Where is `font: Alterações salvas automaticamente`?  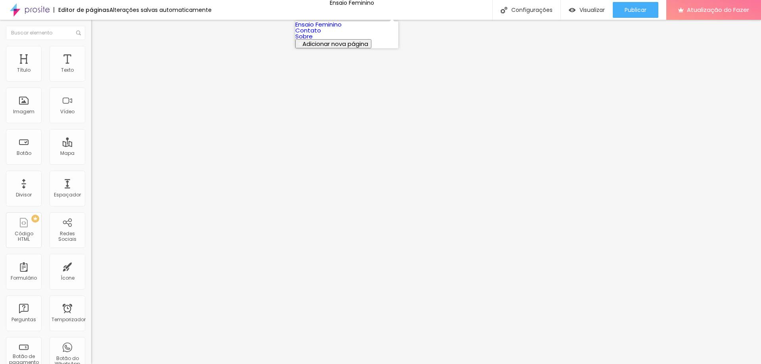
font: Alterações salvas automaticamente is located at coordinates (160, 10).